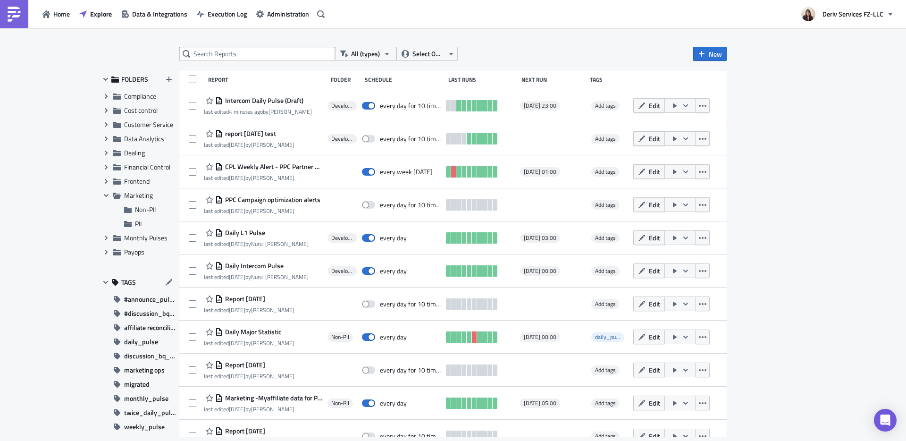 The height and width of the screenshot is (441, 906). I want to click on span: PPC Campaign optimization alerts, so click(271, 200).